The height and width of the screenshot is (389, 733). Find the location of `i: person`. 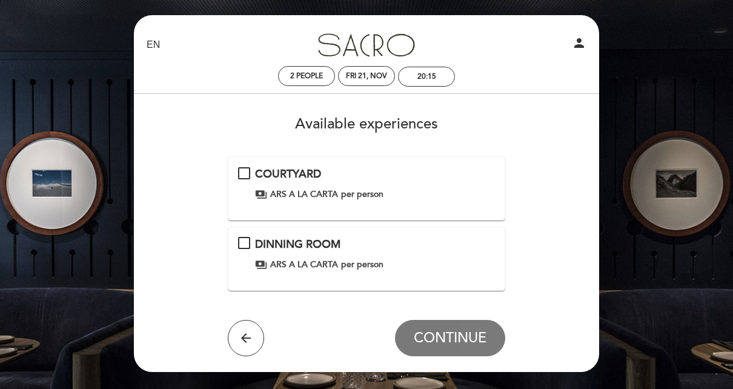

i: person is located at coordinates (579, 43).